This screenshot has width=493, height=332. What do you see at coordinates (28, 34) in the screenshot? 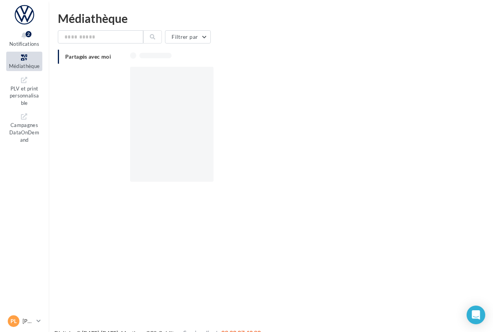
I see `div: 2` at bounding box center [28, 34].